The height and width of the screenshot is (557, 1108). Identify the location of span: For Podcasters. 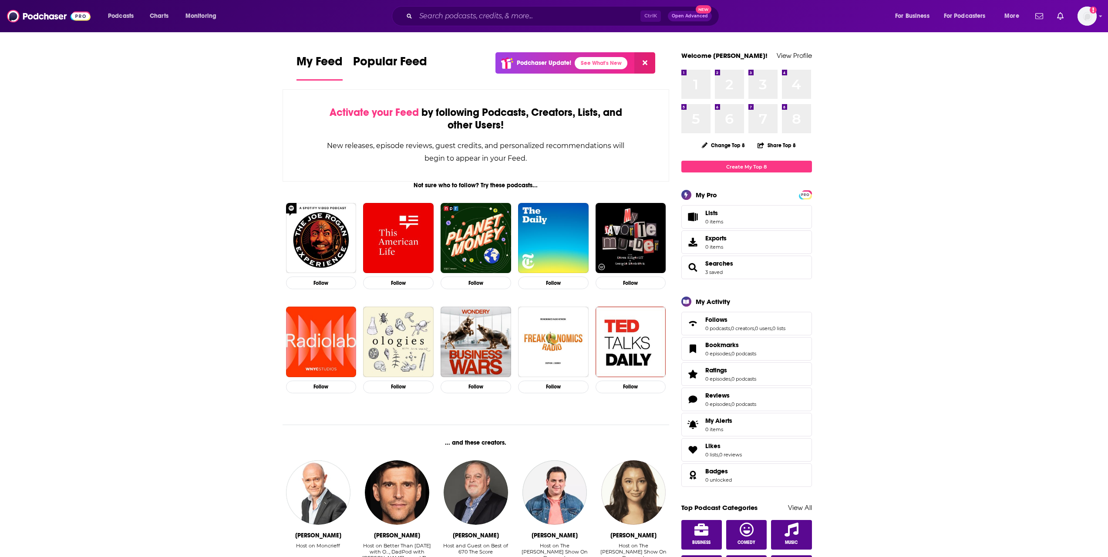
(965, 16).